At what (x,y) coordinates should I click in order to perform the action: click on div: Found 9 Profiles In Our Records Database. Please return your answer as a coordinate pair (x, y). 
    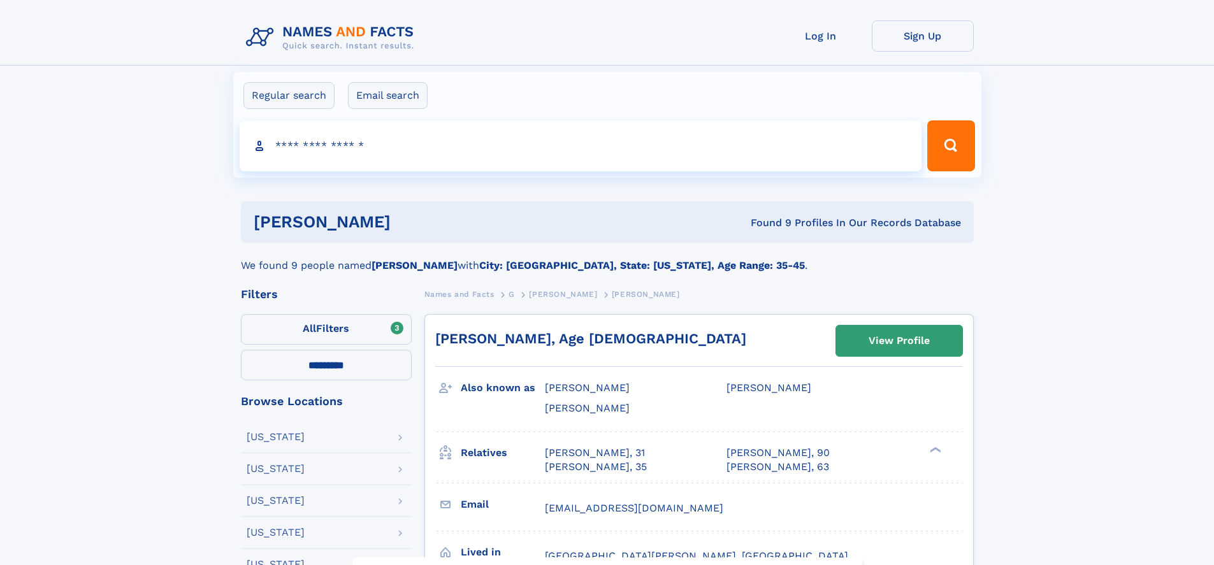
    Looking at the image, I should click on (766, 223).